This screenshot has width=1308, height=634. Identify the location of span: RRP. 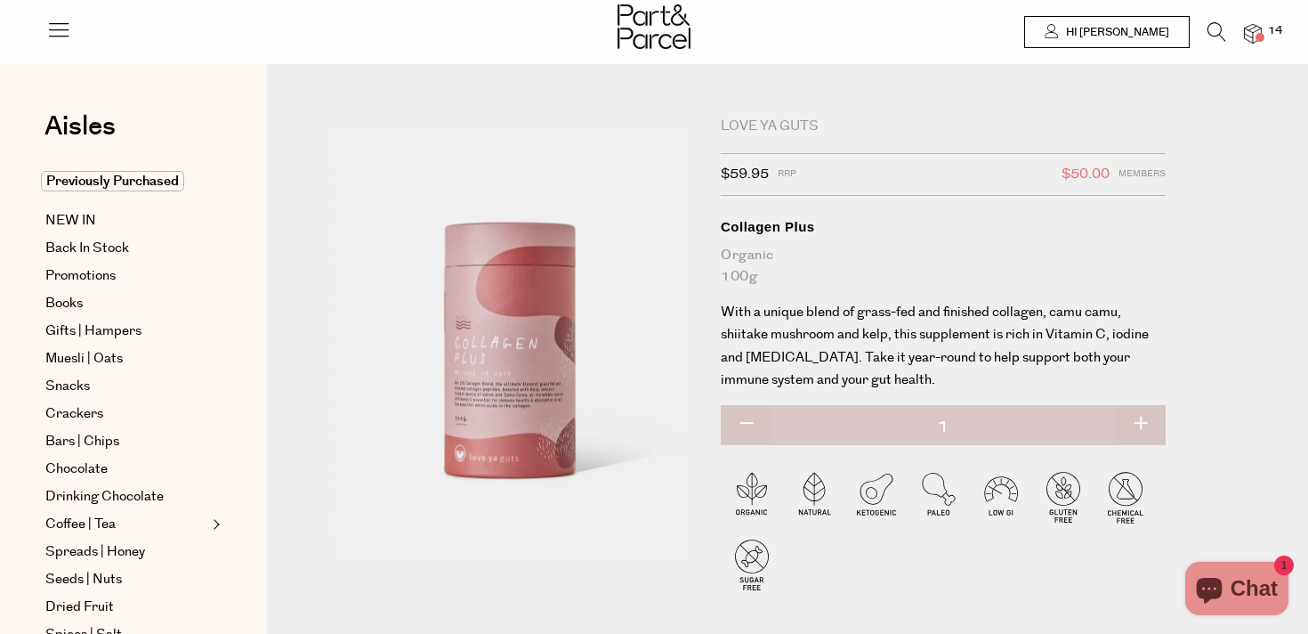
(787, 174).